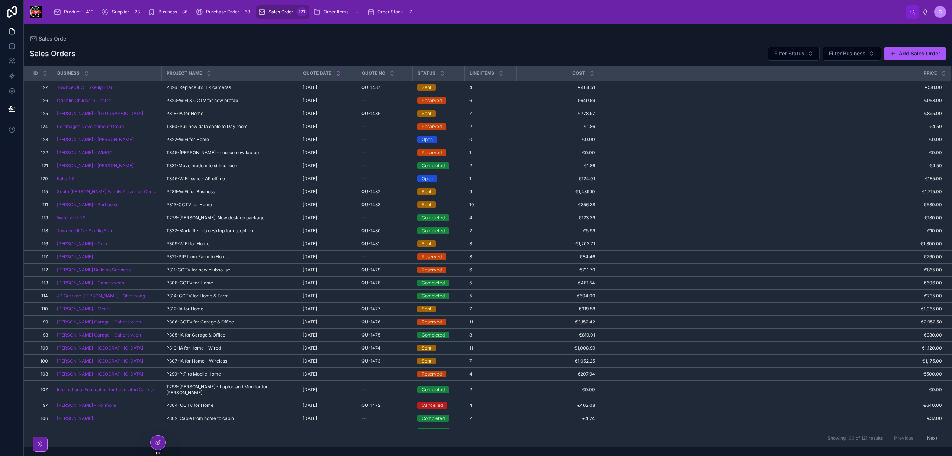  What do you see at coordinates (558, 205) in the screenshot?
I see `span: €356.38` at bounding box center [558, 205].